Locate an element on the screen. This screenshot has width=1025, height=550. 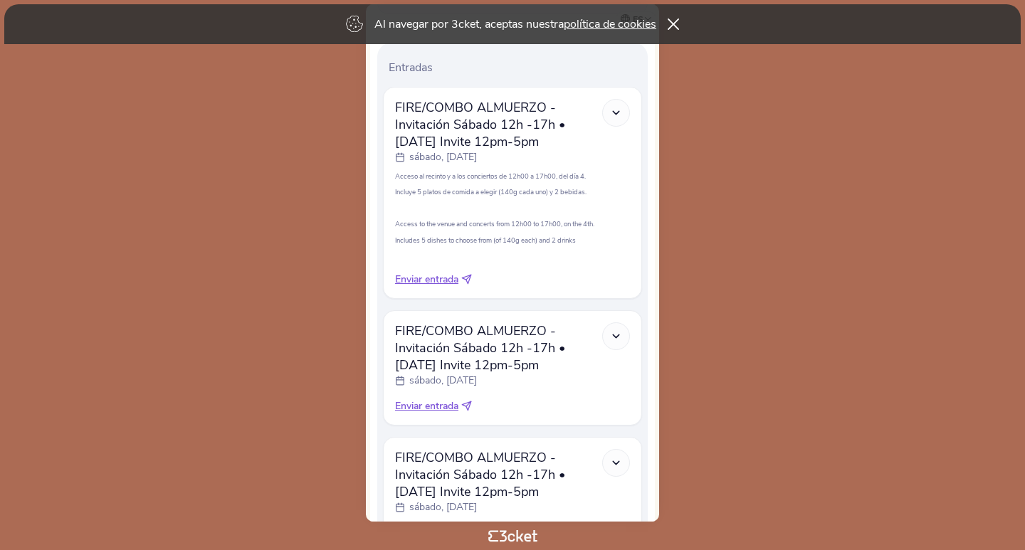
p: Incluye 5 platos de comida a elegir (140g cada uno) y 2 bebidas. is located at coordinates (512, 191).